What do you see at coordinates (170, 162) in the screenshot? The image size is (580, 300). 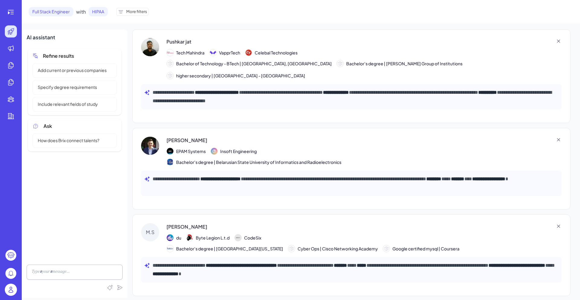 I see `img: 1211.jpg` at bounding box center [170, 162].